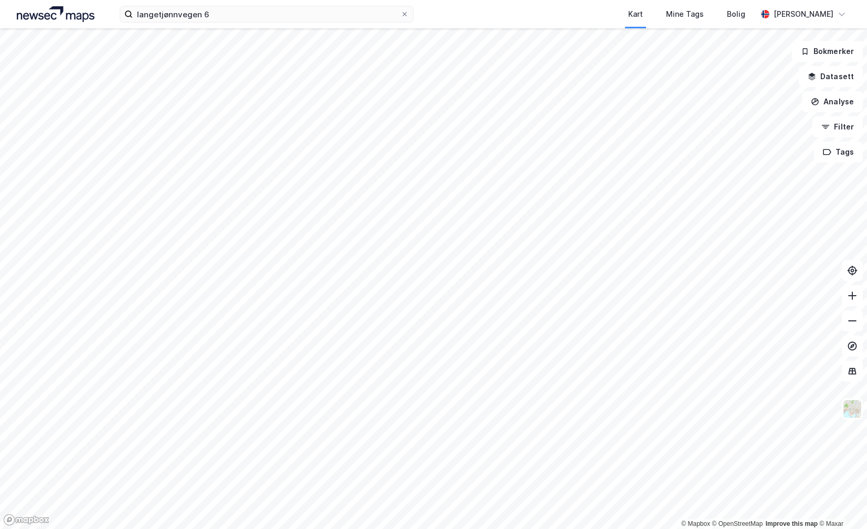 The width and height of the screenshot is (867, 529). What do you see at coordinates (832, 102) in the screenshot?
I see `button: Analyse` at bounding box center [832, 102].